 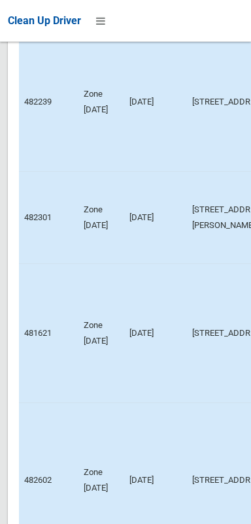 I want to click on a: Clean Up Driver, so click(x=44, y=21).